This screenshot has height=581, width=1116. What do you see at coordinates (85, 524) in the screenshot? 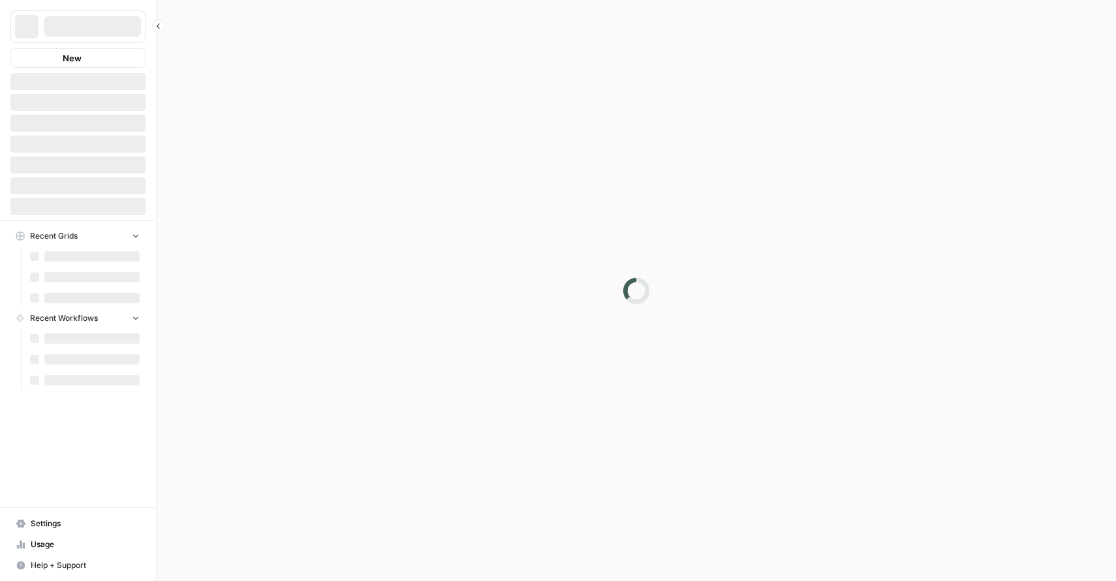
I see `span: Settings` at bounding box center [85, 524].